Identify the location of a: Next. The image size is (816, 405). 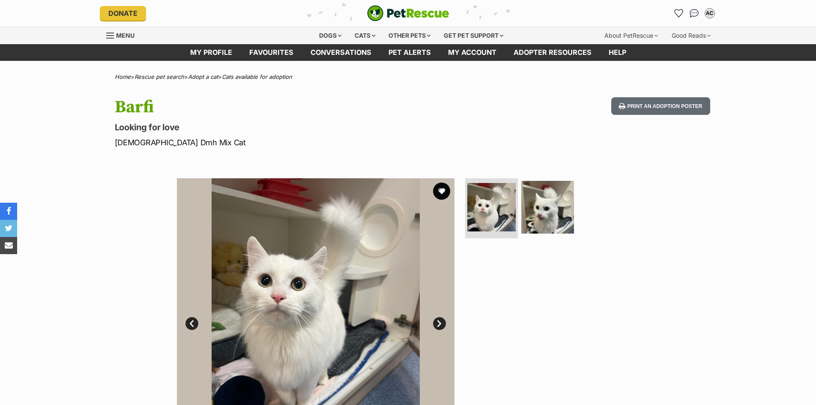
(439, 323).